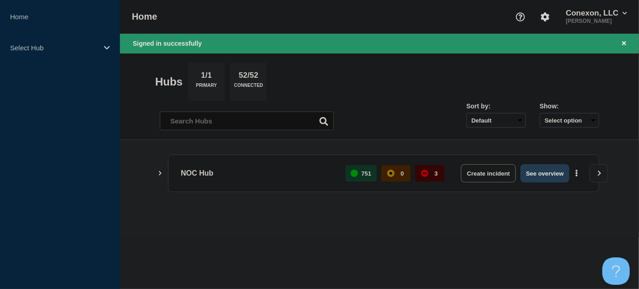  Describe the element at coordinates (545, 17) in the screenshot. I see `button: Account settings` at that location.